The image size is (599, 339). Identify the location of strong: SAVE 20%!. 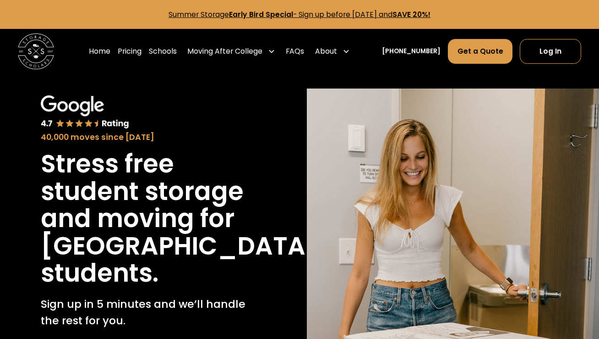
(411, 14).